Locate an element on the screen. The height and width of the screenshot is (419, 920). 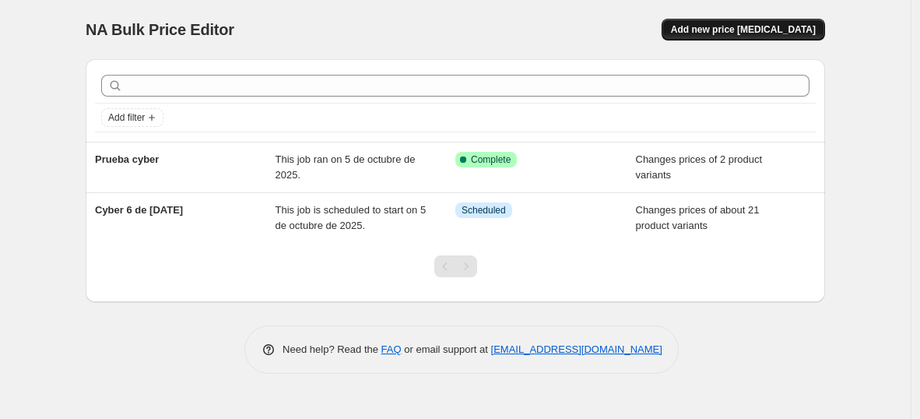
span: This job is scheduled to start on 5 de octubre de 2025. is located at coordinates (351, 217).